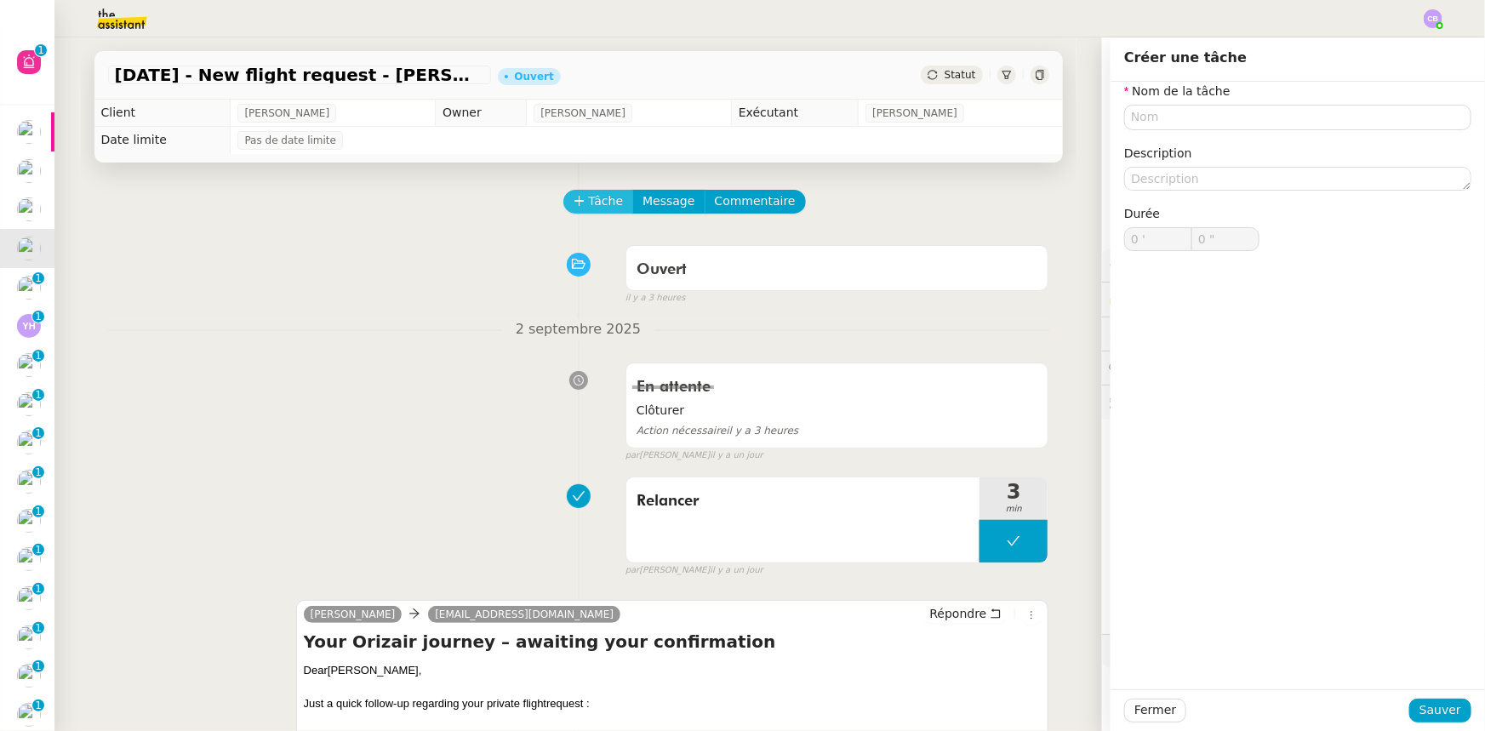 Image resolution: width=1485 pixels, height=731 pixels. I want to click on span: Pas de date limite, so click(290, 140).